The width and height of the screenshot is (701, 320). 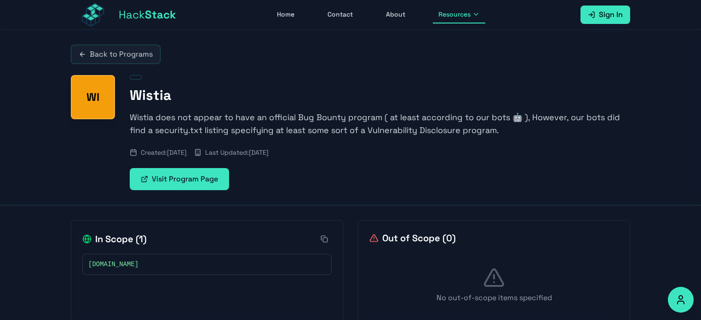 What do you see at coordinates (179, 179) in the screenshot?
I see `a: Visit Program Page` at bounding box center [179, 179].